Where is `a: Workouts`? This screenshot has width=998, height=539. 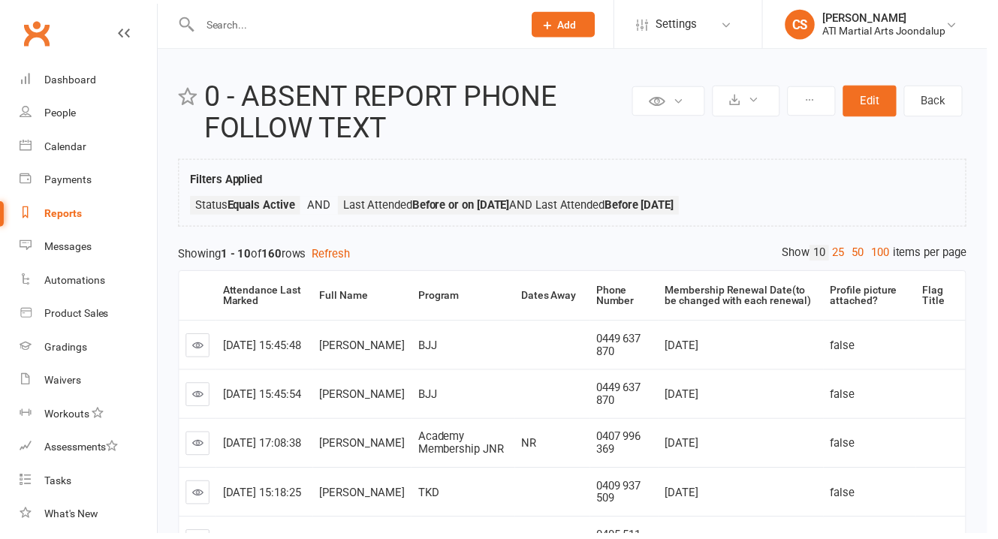
a: Workouts is located at coordinates (89, 418).